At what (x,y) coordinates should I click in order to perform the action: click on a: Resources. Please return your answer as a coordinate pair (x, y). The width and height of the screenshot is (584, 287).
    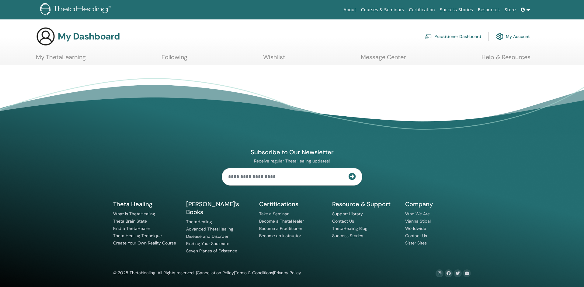
    Looking at the image, I should click on (489, 10).